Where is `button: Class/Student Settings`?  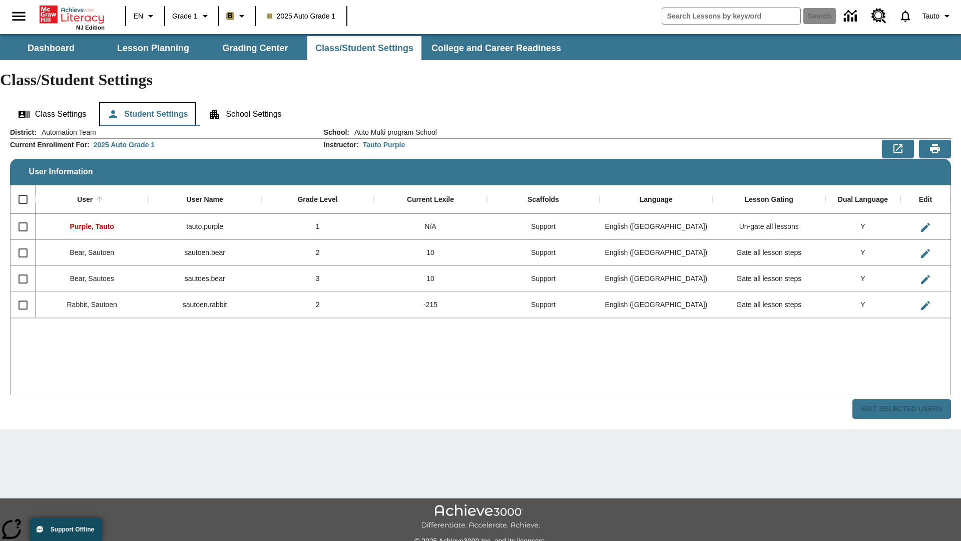 button: Class/Student Settings is located at coordinates (365, 48).